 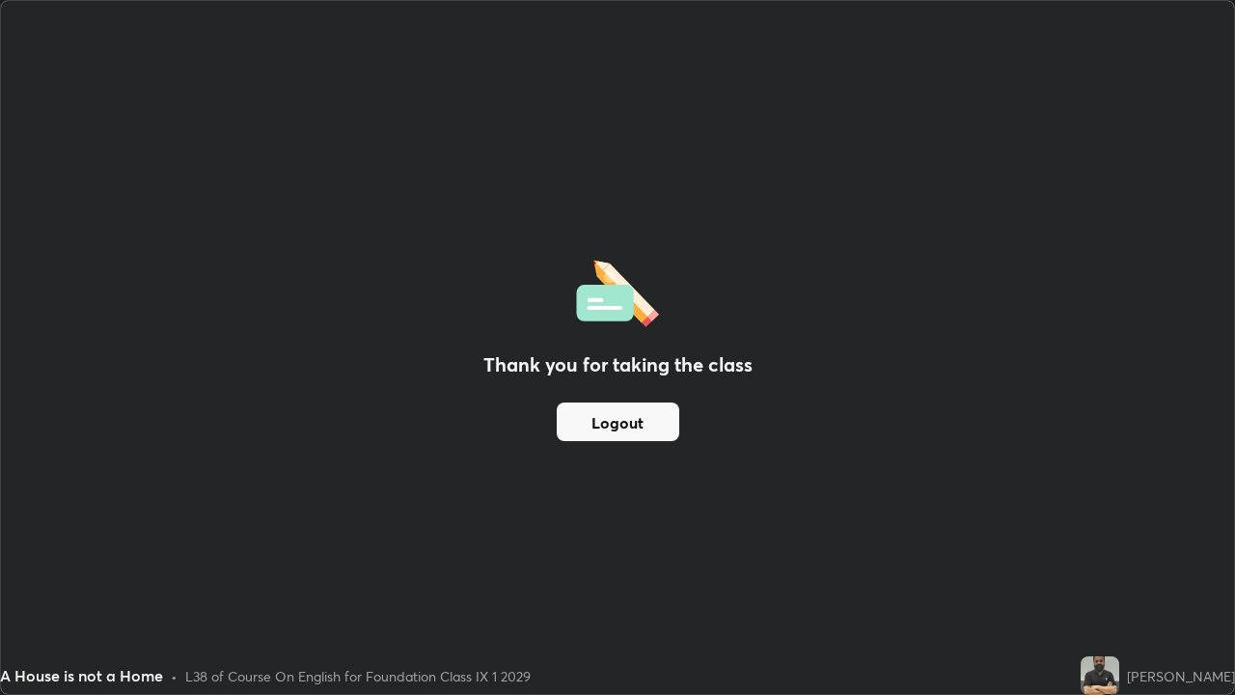 I want to click on img: offlineFeedback.1438e8b3.svg, so click(x=618, y=291).